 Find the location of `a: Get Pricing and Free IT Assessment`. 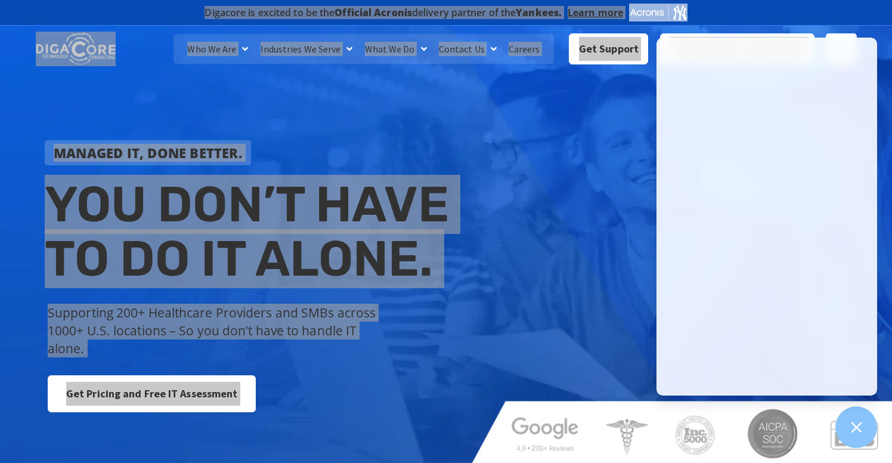

a: Get Pricing and Free IT Assessment is located at coordinates (151, 394).